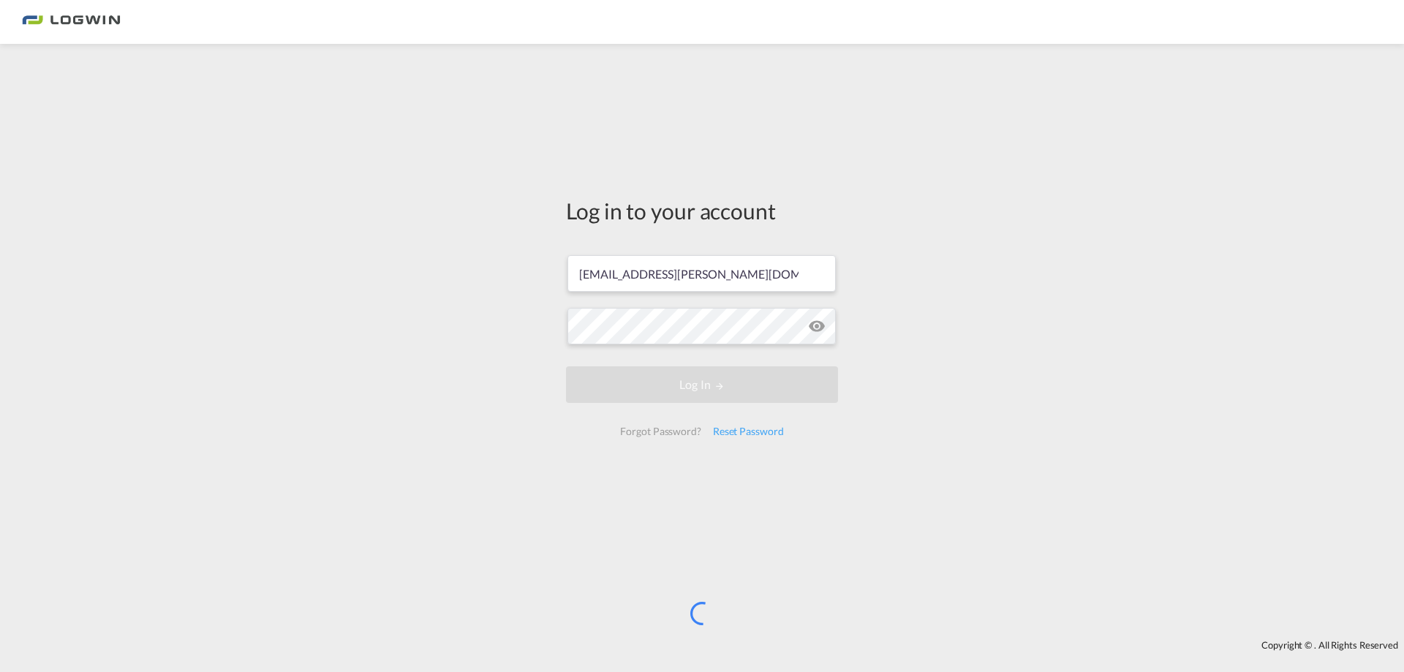  Describe the element at coordinates (701, 274) in the screenshot. I see `input: Enter email/phone number` at that location.